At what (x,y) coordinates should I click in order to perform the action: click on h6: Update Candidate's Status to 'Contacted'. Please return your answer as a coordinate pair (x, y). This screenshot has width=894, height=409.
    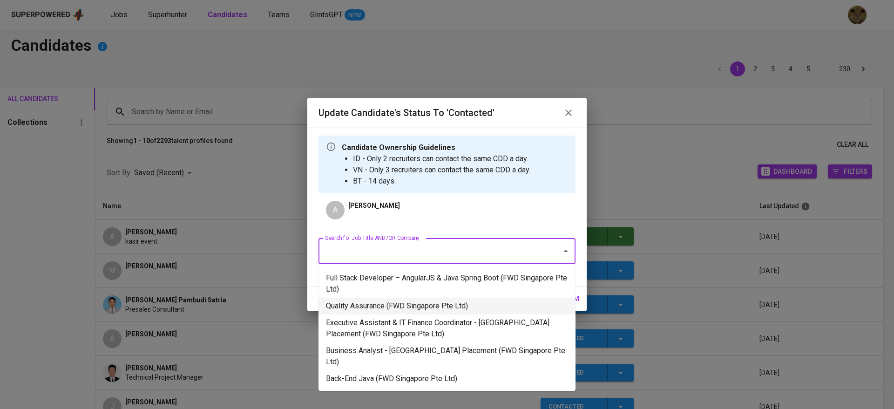
    Looking at the image, I should click on (407, 113).